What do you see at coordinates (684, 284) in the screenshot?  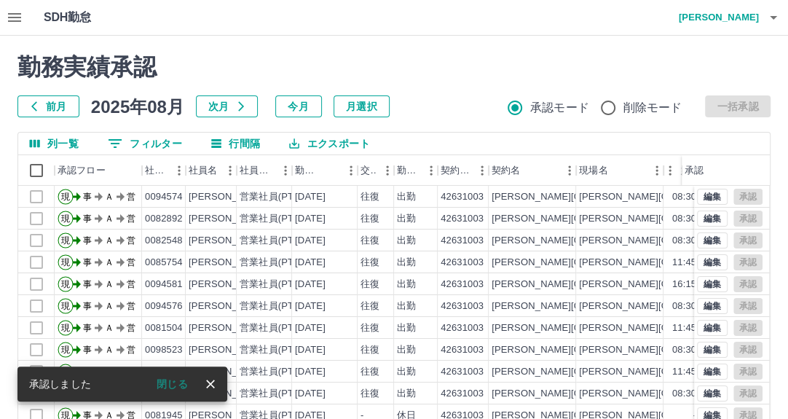 I see `div: 16:15` at bounding box center [684, 284].